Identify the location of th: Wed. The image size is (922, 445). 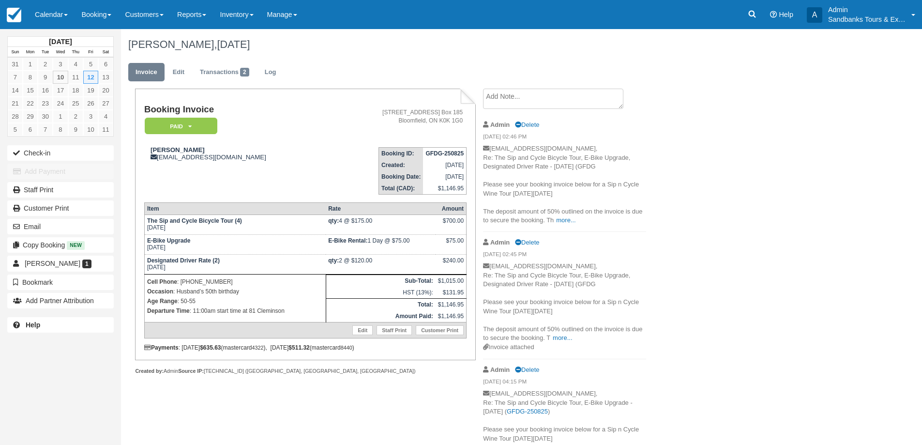
(60, 52).